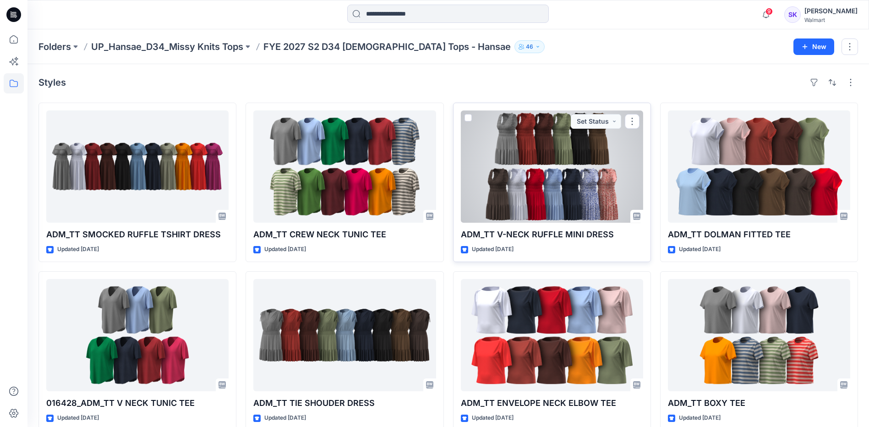 The height and width of the screenshot is (427, 869). What do you see at coordinates (137, 403) in the screenshot?
I see `p: 016428_ADM_TT V NECK TUNIC TEE` at bounding box center [137, 403].